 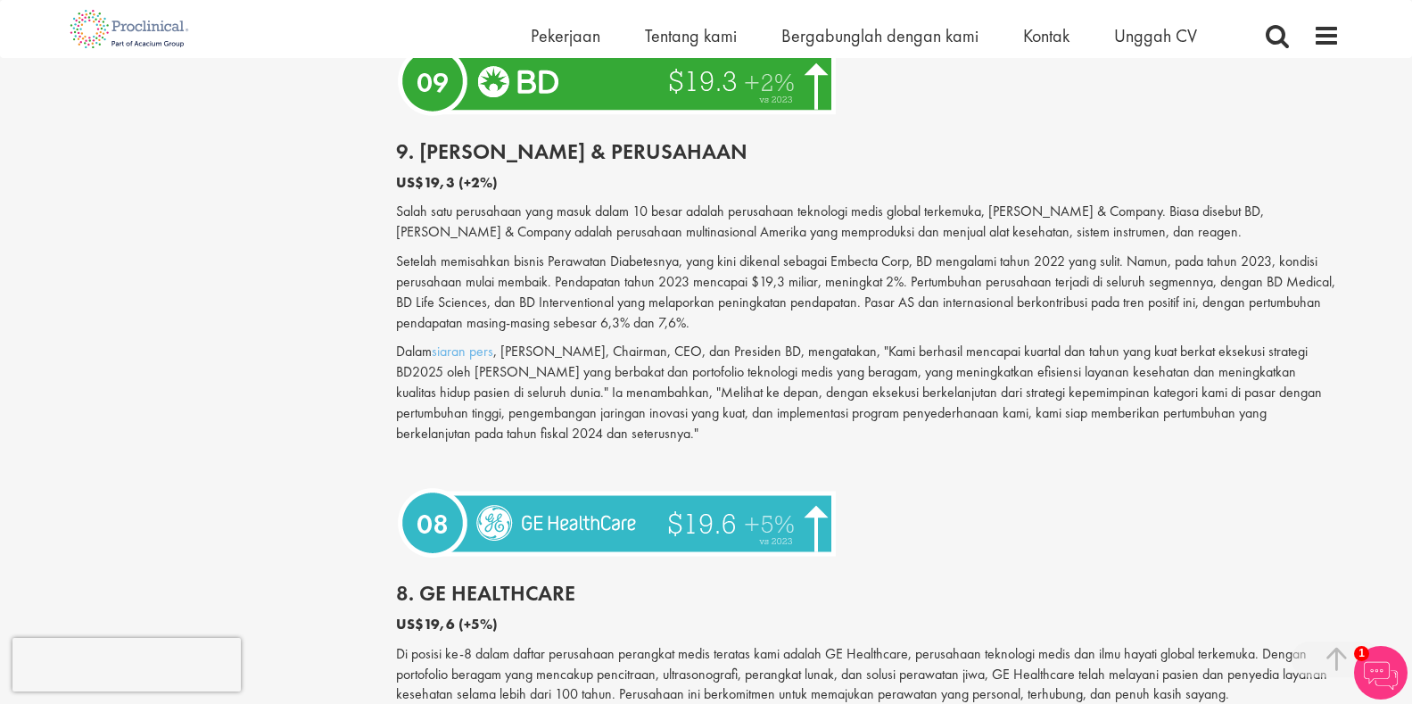 I want to click on font: Setelah memisahkan bisnis Perawatan Diabetesnya, yang kini dikenal sebagai Embecta Corp, BD menga..., so click(x=865, y=292).